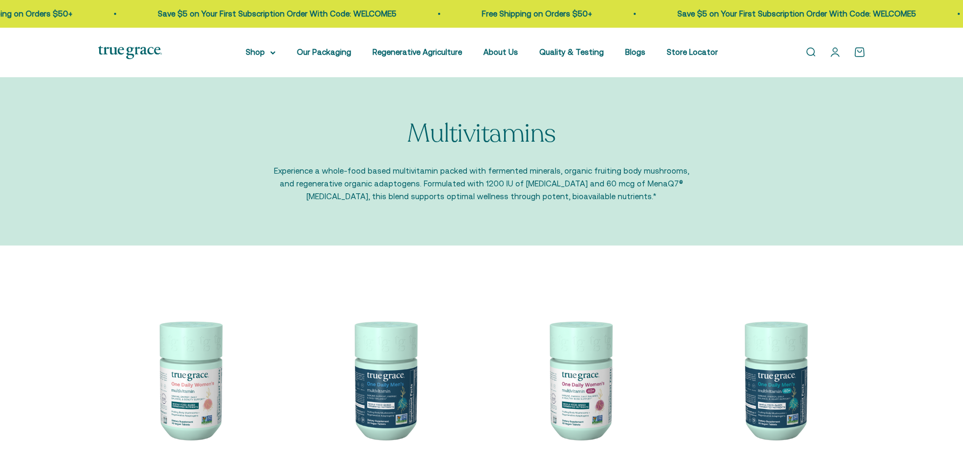 The image size is (963, 466). I want to click on a: Our Packaging, so click(324, 52).